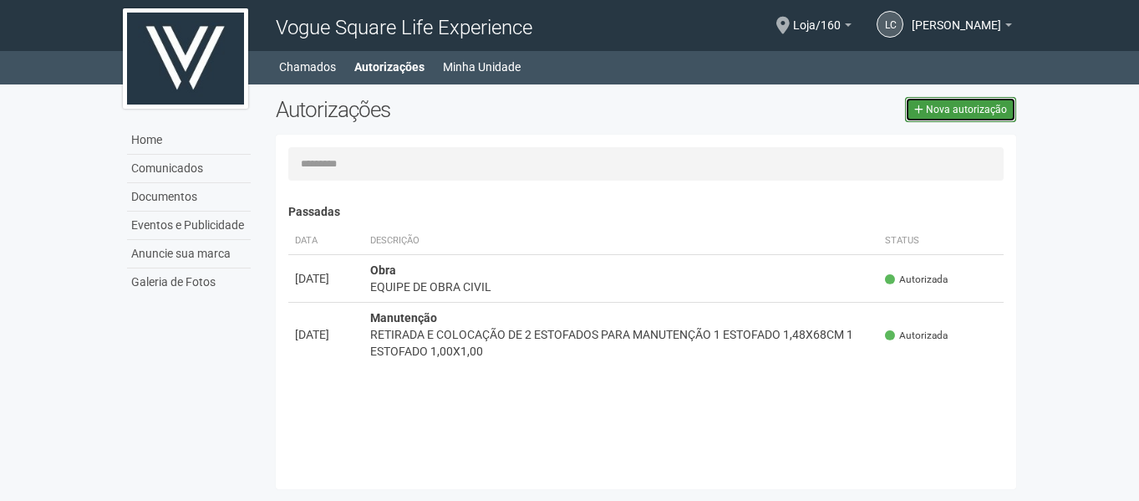 This screenshot has height=501, width=1139. Describe the element at coordinates (941, 241) in the screenshot. I see `th: Status` at that location.